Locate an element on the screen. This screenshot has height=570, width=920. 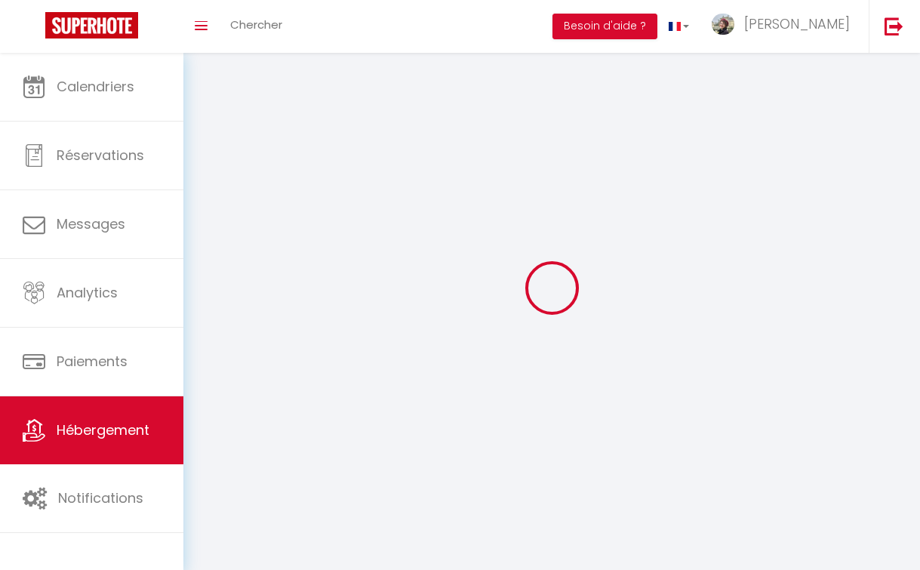
span: Paiements is located at coordinates (92, 361).